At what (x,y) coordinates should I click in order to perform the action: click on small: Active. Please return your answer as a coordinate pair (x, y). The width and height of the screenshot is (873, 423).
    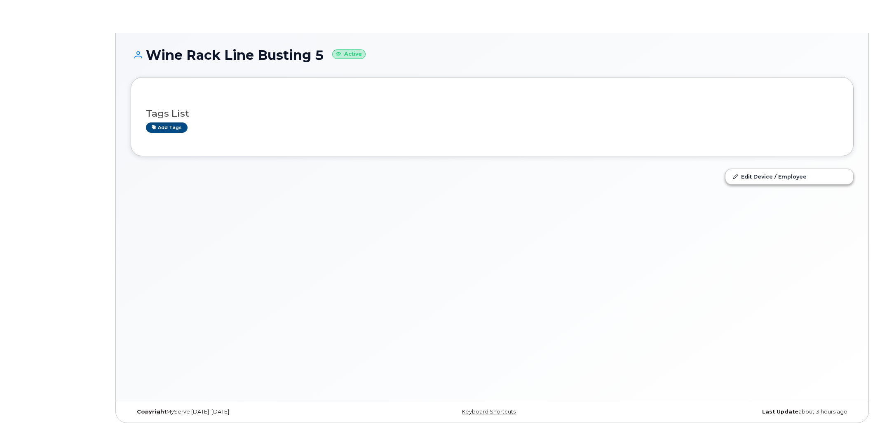
    Looking at the image, I should click on (349, 54).